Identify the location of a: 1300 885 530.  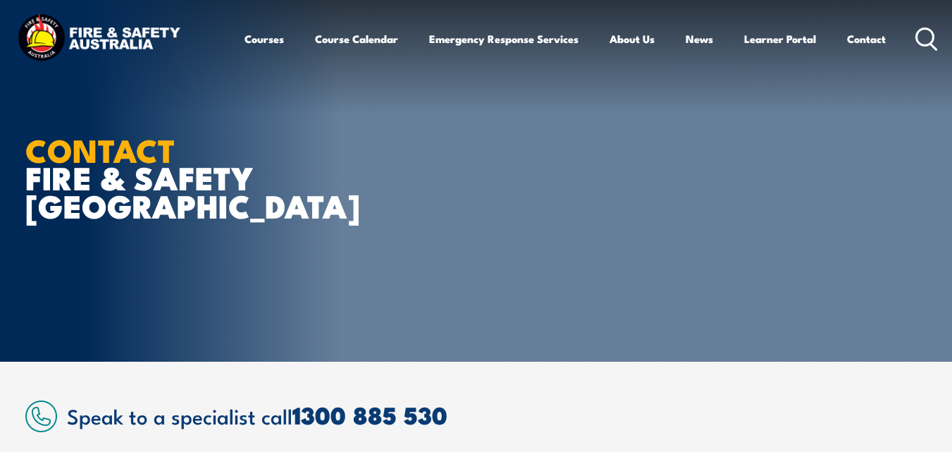
(370, 414).